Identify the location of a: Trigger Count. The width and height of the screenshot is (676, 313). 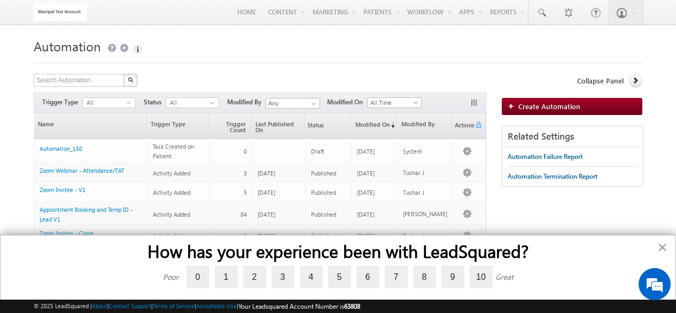
(230, 126).